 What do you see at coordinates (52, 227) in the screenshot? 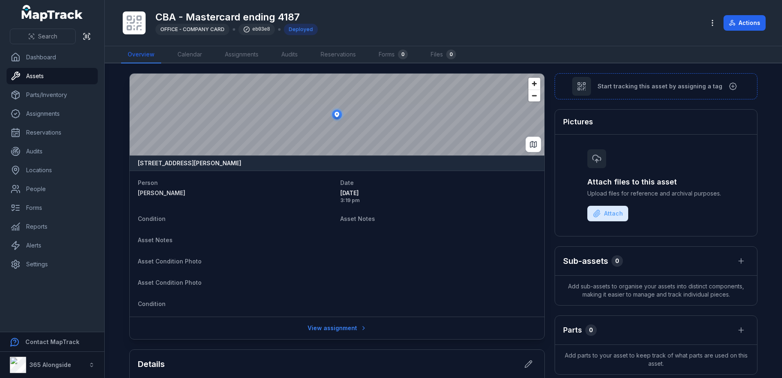
I see `a: Reports` at bounding box center [52, 227].